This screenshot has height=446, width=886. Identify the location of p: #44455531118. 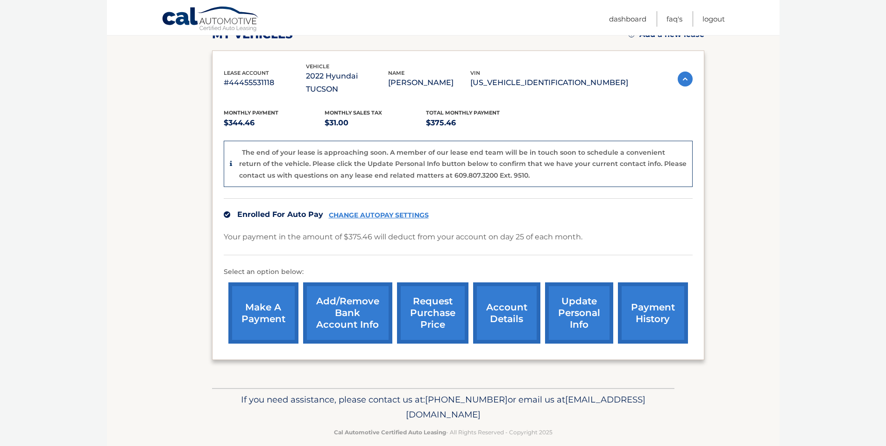
(265, 83).